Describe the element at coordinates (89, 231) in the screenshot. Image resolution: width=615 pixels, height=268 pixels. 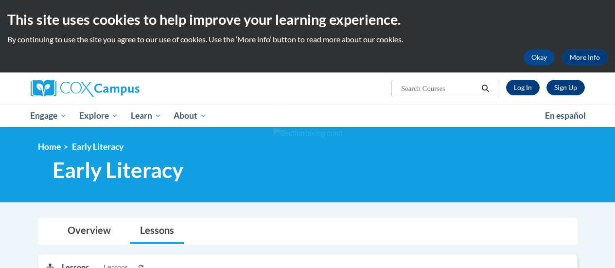
I see `a: Overview` at that location.